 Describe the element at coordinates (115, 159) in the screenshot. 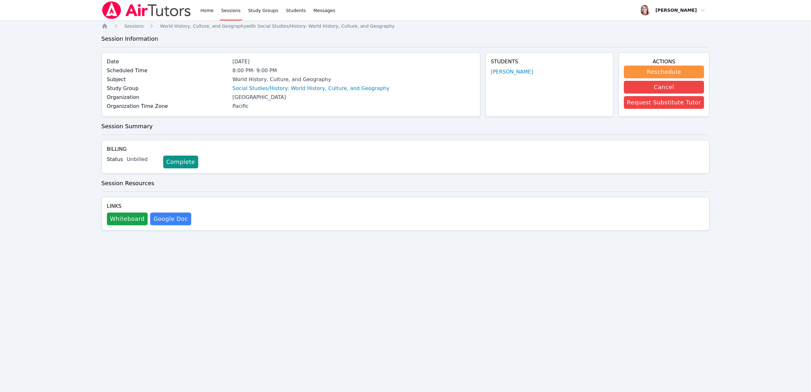

I see `label: Status` at that location.